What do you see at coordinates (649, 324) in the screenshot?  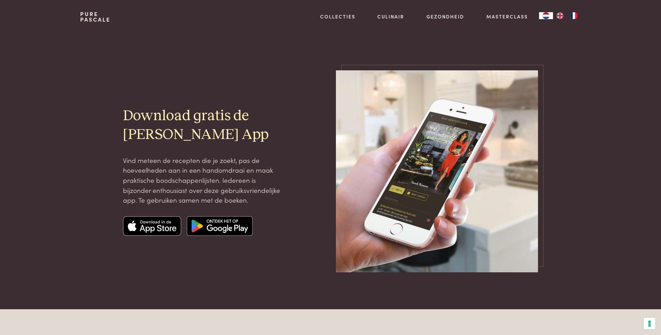 I see `button: Uw voorkeuren voor toestemming voor trackingtechnologieën` at bounding box center [649, 324].